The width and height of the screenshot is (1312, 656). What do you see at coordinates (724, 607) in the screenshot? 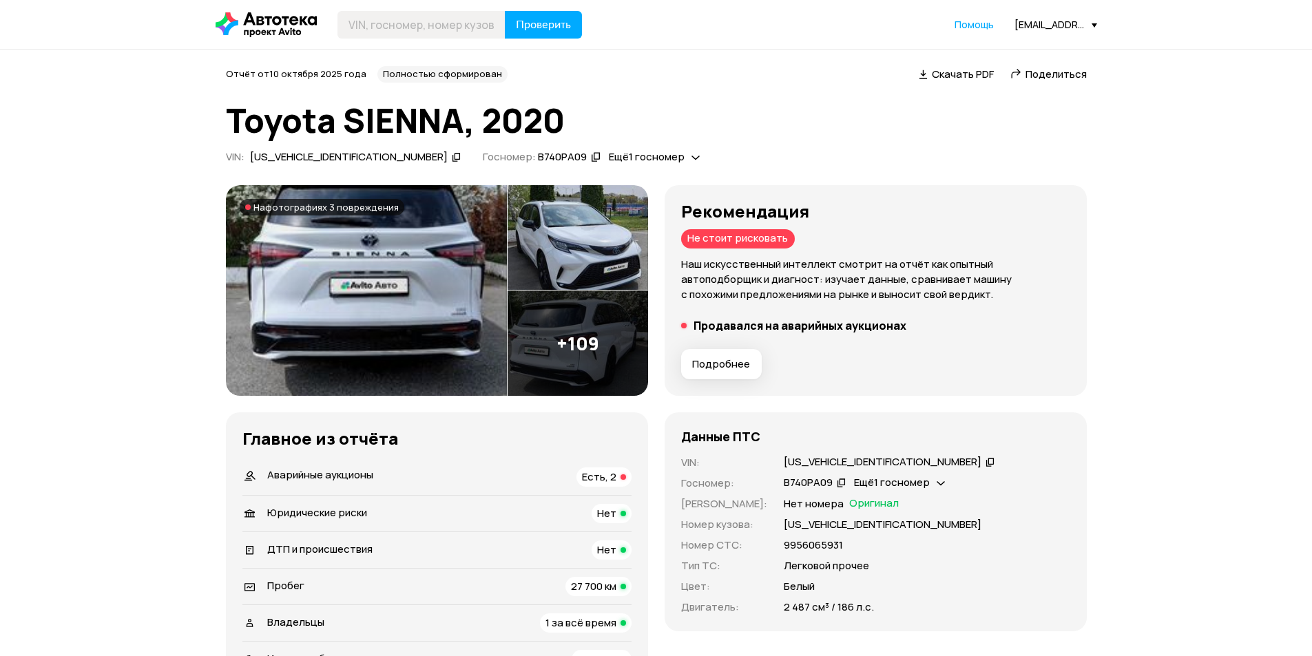
I see `p: Двигатель :` at bounding box center [724, 607].